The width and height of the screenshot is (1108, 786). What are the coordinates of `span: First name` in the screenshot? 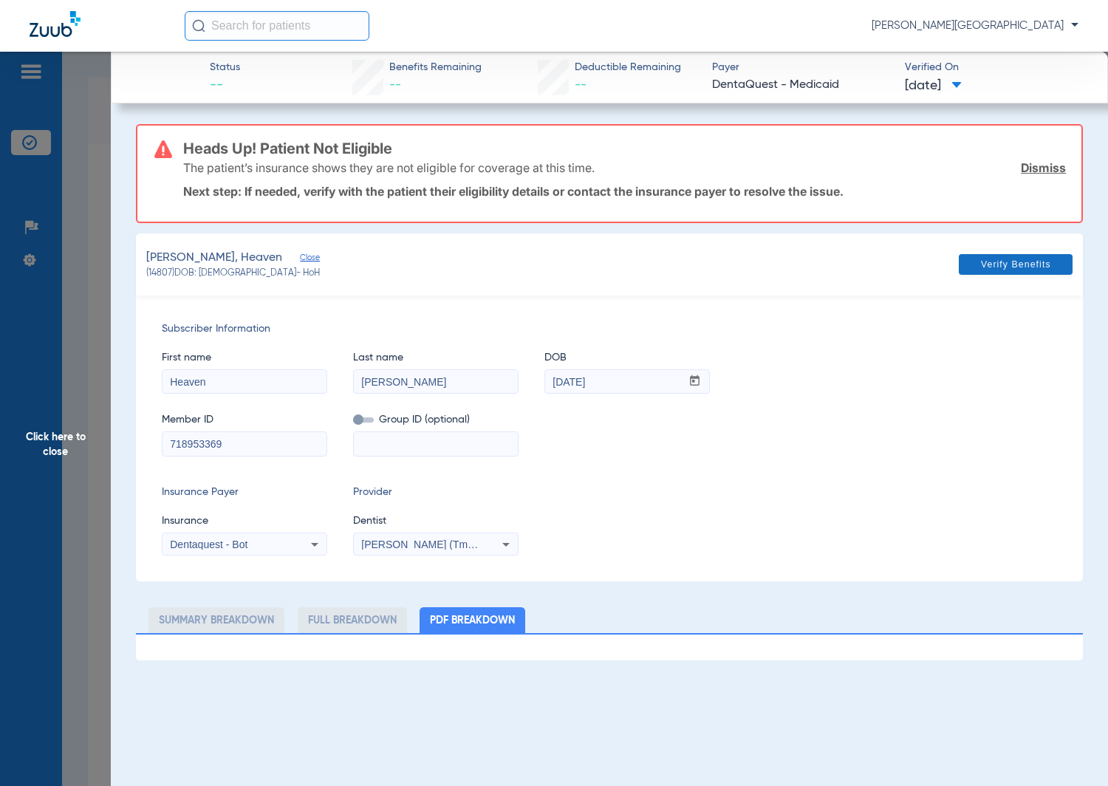 It's located at (245, 358).